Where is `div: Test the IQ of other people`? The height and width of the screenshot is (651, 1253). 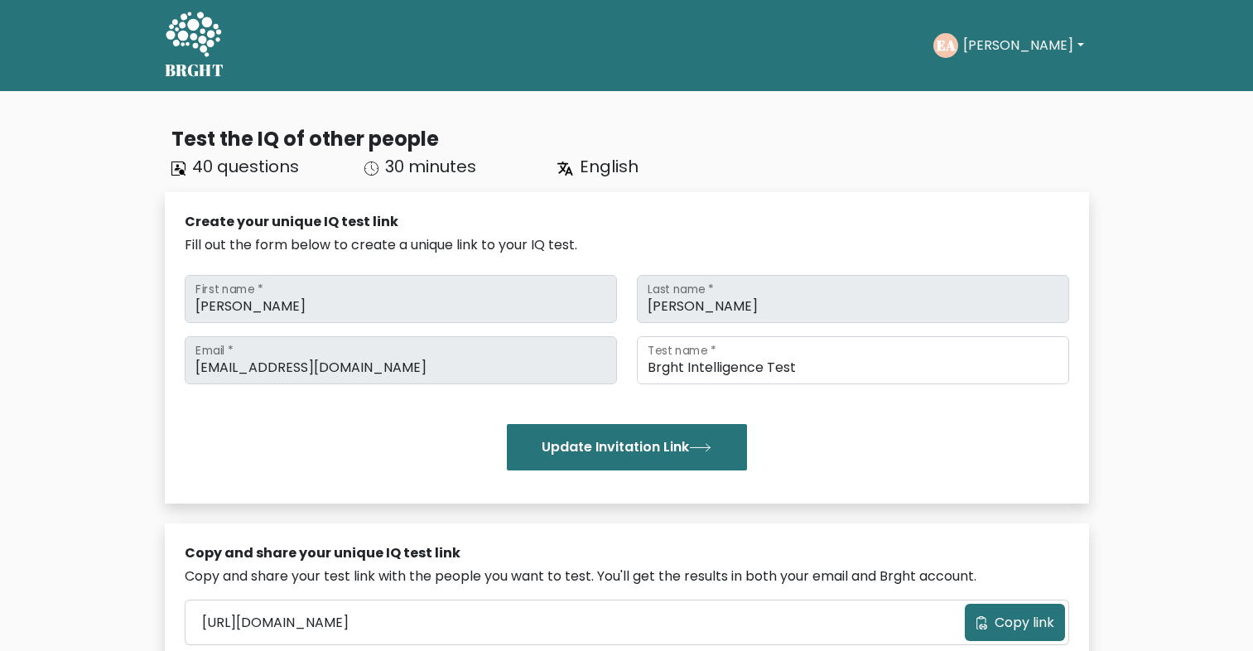
div: Test the IQ of other people is located at coordinates (630, 139).